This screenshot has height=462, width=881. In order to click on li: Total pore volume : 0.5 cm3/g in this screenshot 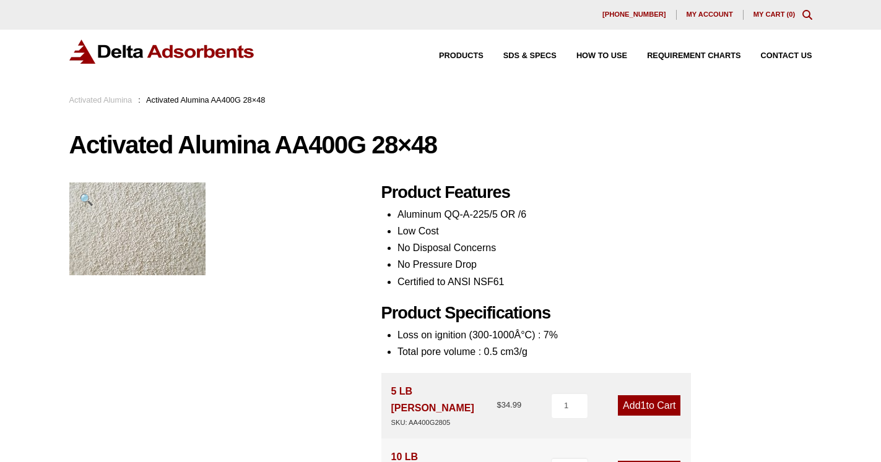, I will do `click(605, 352)`.